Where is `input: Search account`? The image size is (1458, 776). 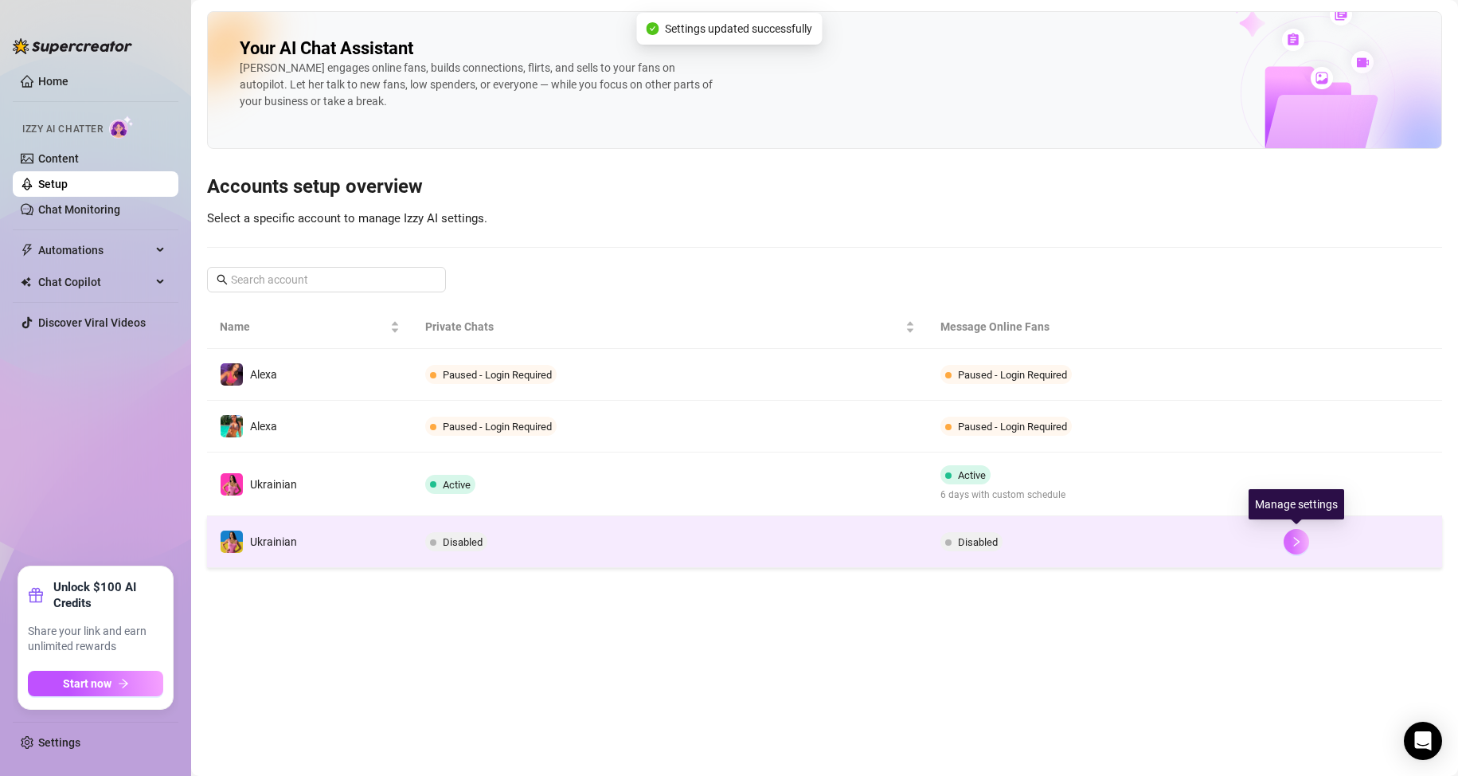 input: Search account is located at coordinates (327, 280).